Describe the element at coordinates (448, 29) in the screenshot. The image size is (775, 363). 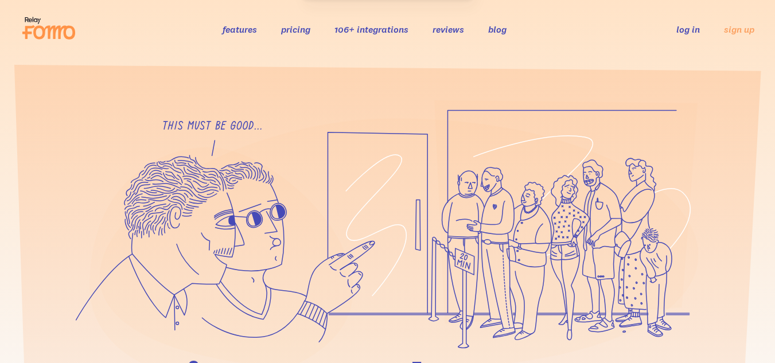
I see `a: reviews` at that location.